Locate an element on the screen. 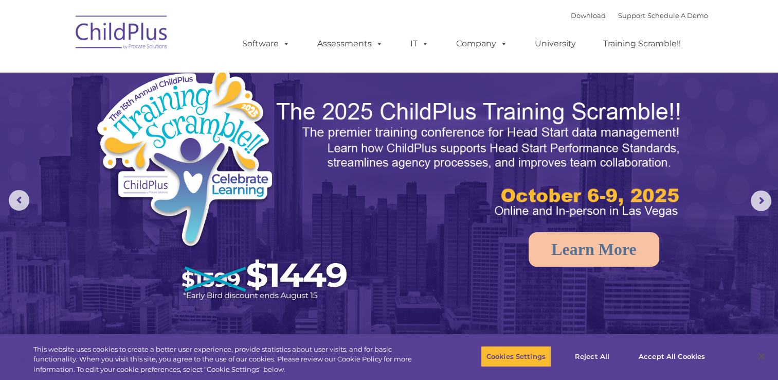  span: Phone number is located at coordinates (165, 114).